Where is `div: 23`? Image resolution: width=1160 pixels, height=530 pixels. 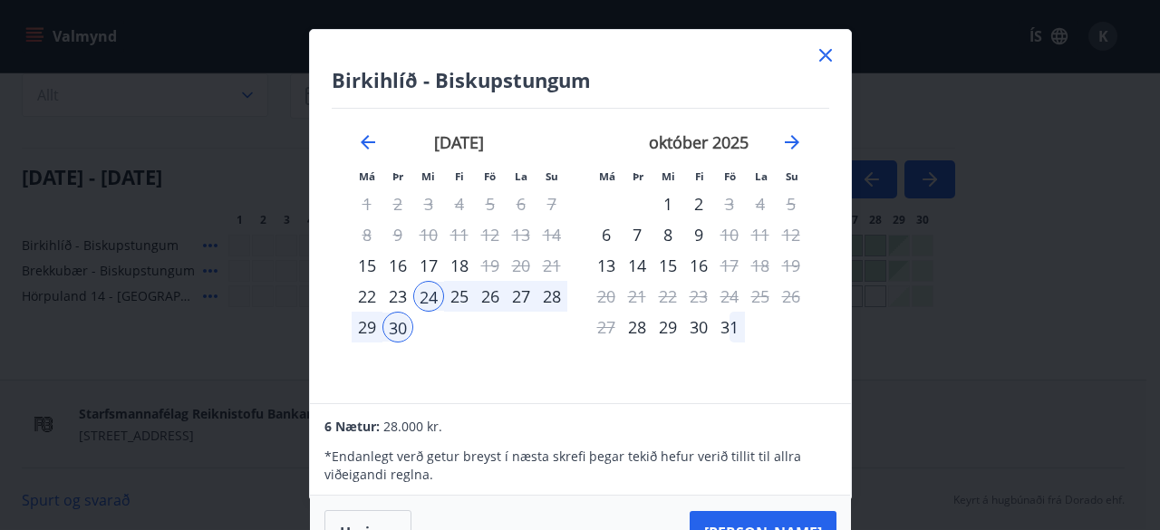
div: 23 is located at coordinates (398, 296).